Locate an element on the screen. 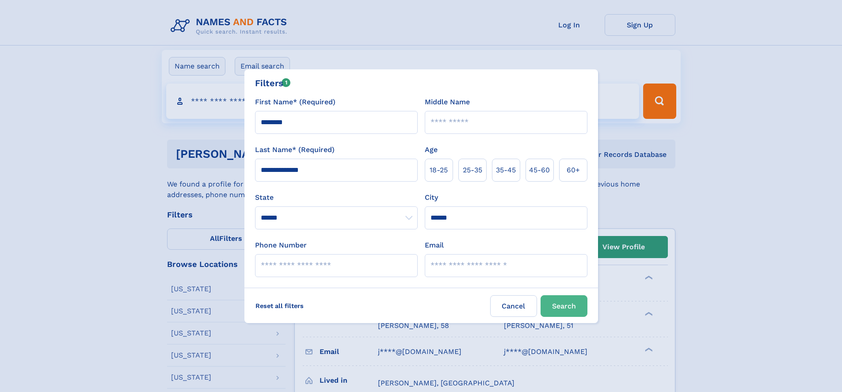 The width and height of the screenshot is (842, 392). div: Filters is located at coordinates (273, 83).